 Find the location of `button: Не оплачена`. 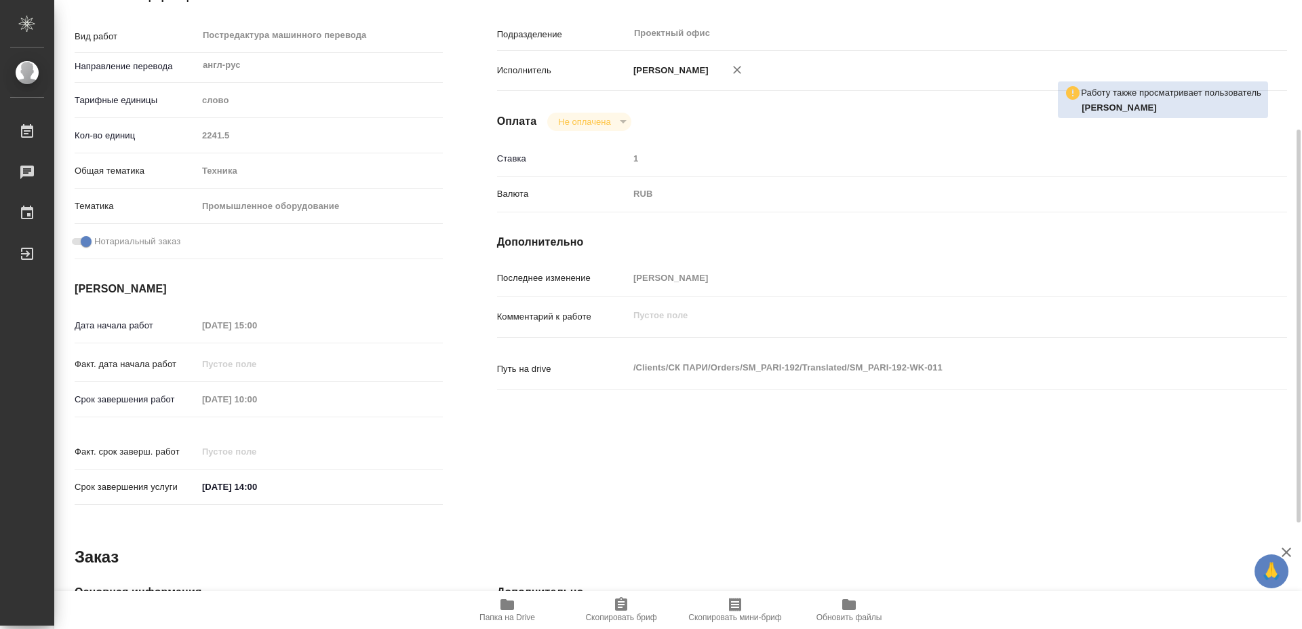

button: Не оплачена is located at coordinates (584, 121).